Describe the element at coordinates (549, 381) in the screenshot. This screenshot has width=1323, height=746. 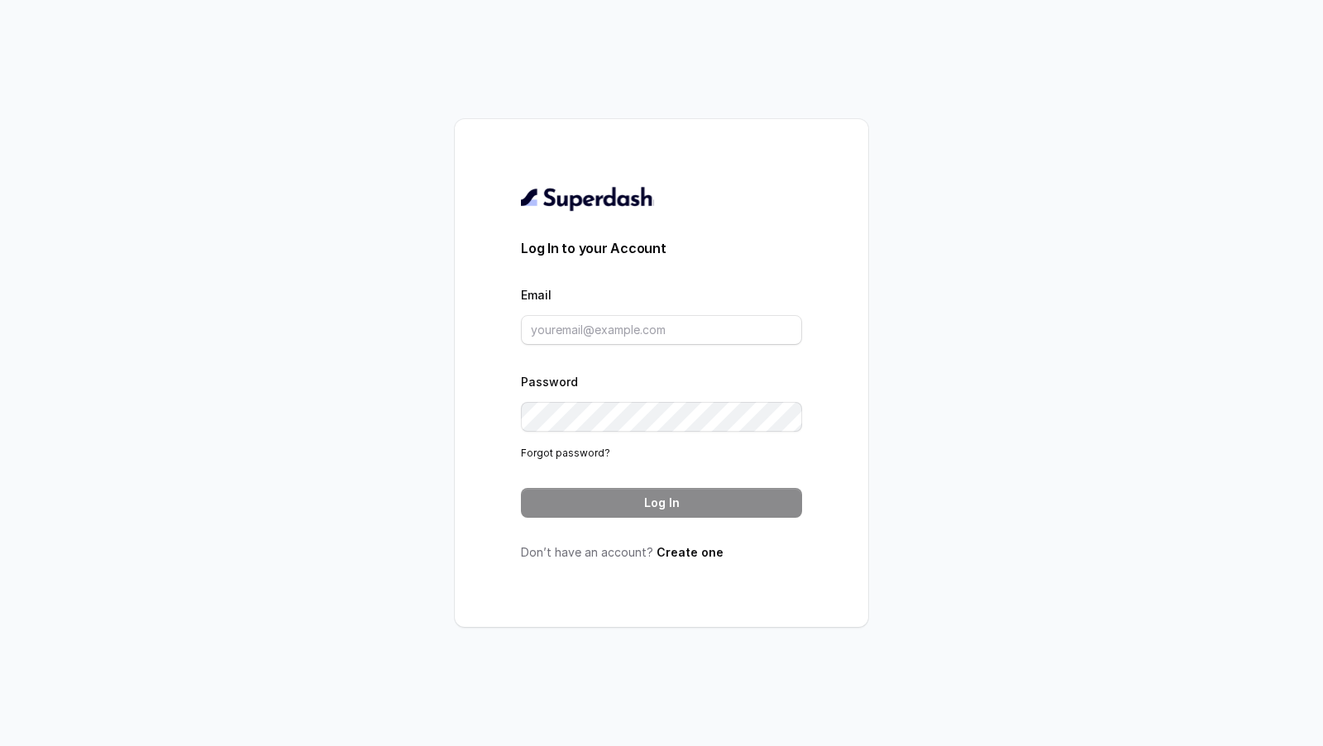
I see `label: Password` at that location.